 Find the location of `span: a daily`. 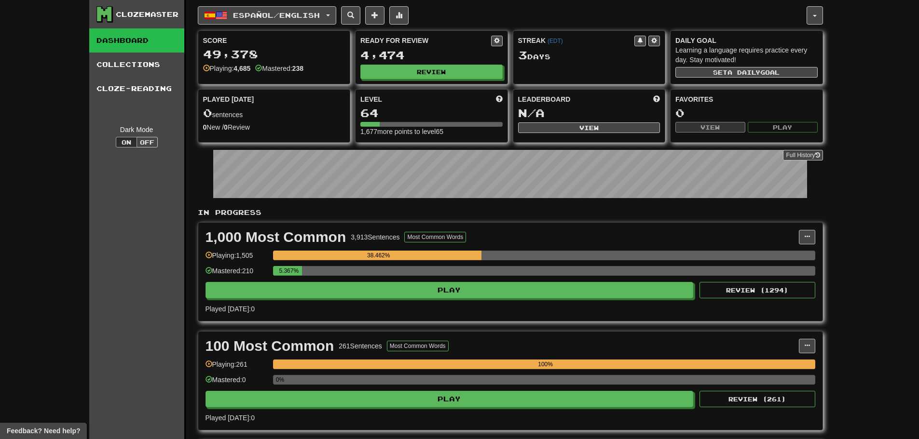

span: a daily is located at coordinates (744, 72).